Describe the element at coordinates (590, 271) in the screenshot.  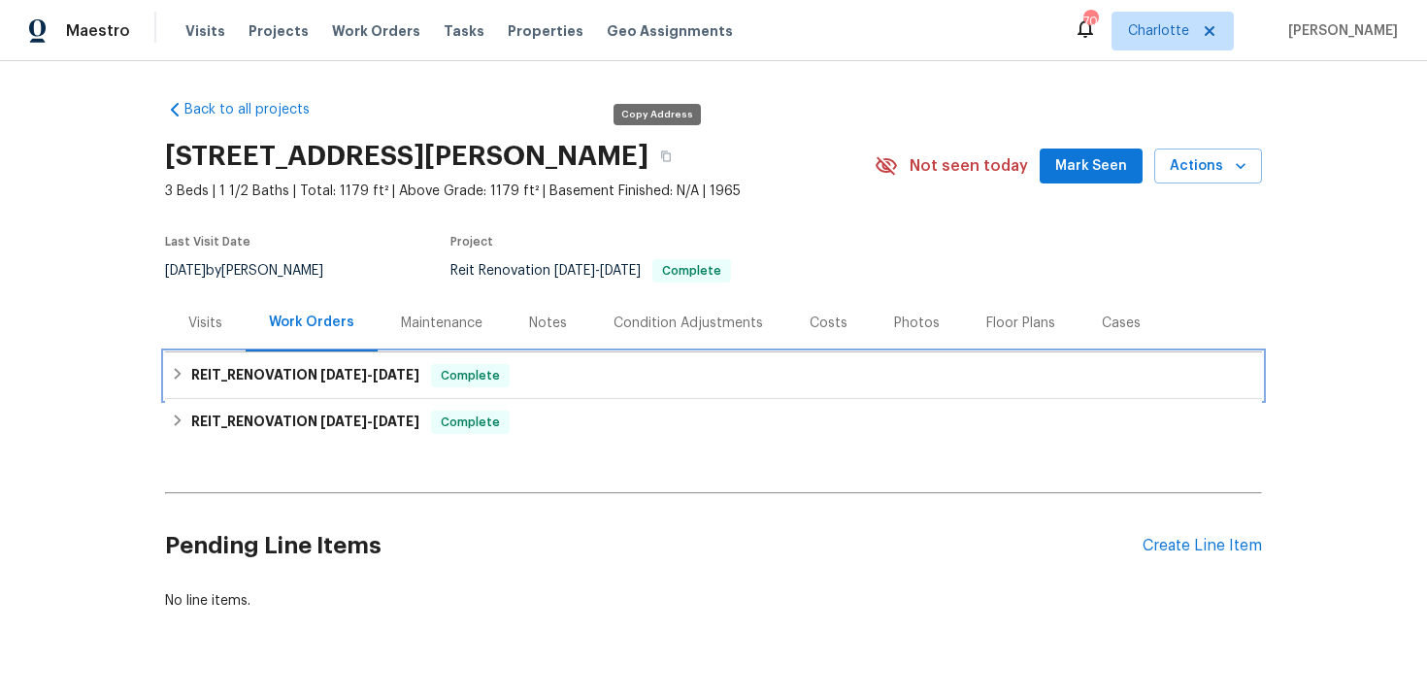
I see `span: Reit Renovation` at that location.